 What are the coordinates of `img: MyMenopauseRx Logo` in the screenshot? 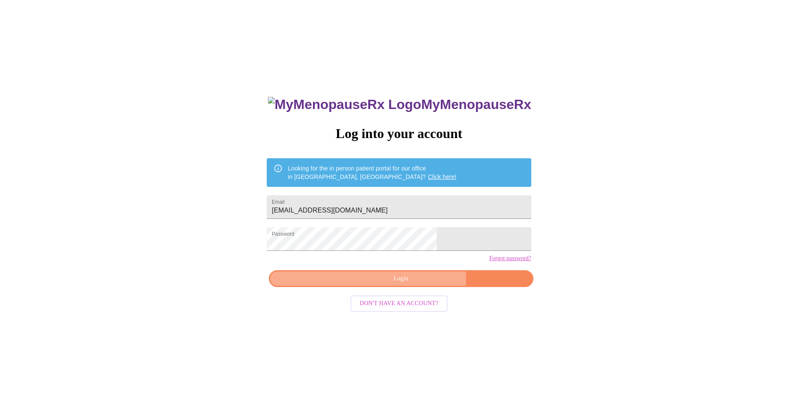 It's located at (345, 104).